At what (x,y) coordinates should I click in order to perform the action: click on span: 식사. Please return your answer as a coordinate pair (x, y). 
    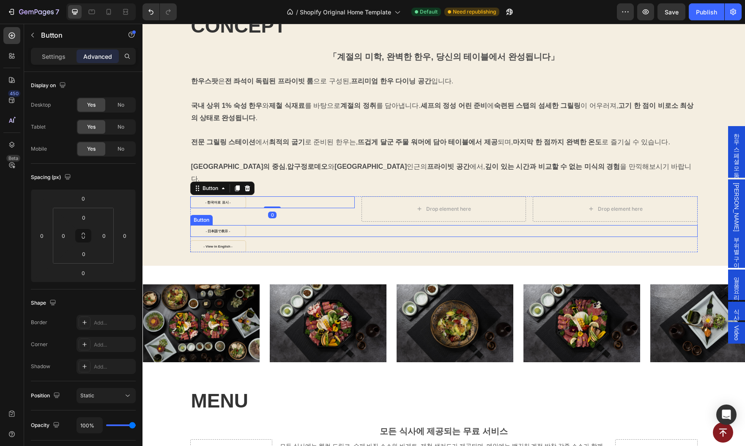
    Looking at the image, I should click on (594, 287).